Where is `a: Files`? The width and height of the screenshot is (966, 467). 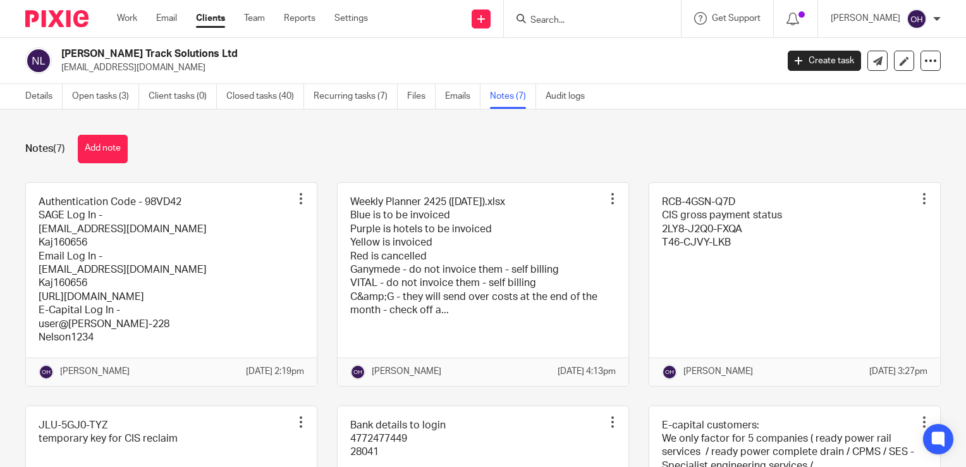 a: Files is located at coordinates (421, 96).